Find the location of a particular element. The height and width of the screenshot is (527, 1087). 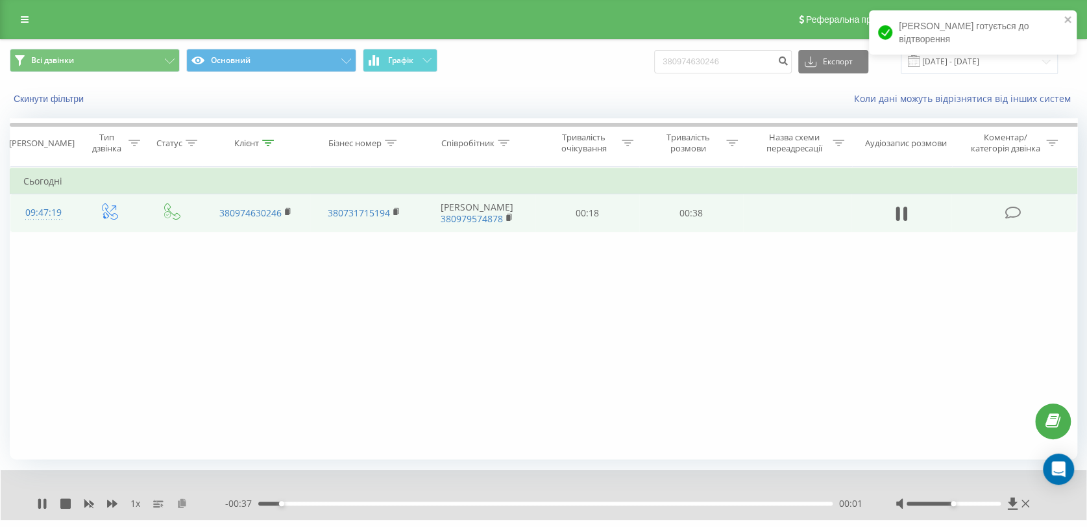

div: Коментар/категорія дзвінка is located at coordinates (1005, 143).